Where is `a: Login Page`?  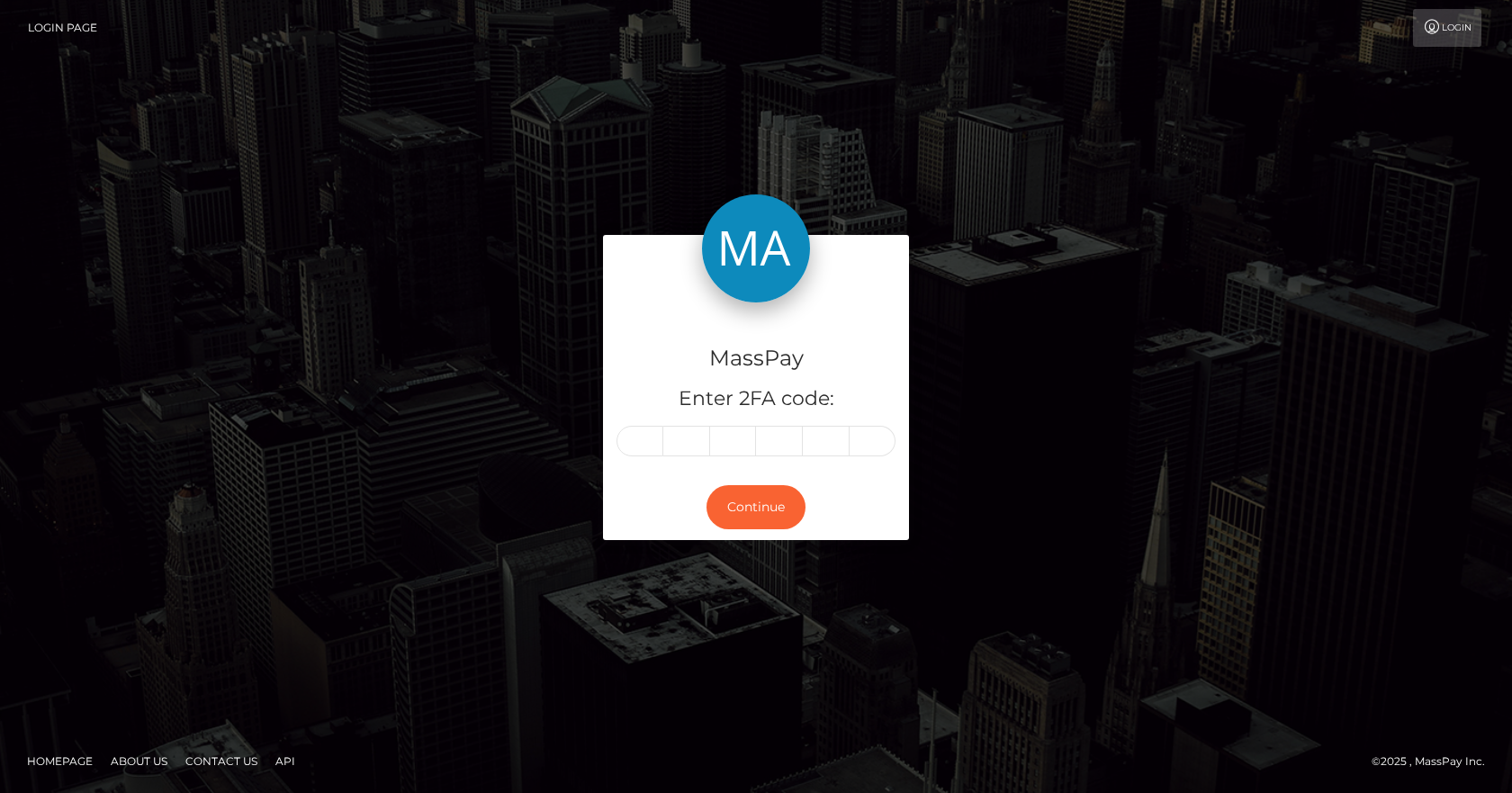
a: Login Page is located at coordinates (62, 28).